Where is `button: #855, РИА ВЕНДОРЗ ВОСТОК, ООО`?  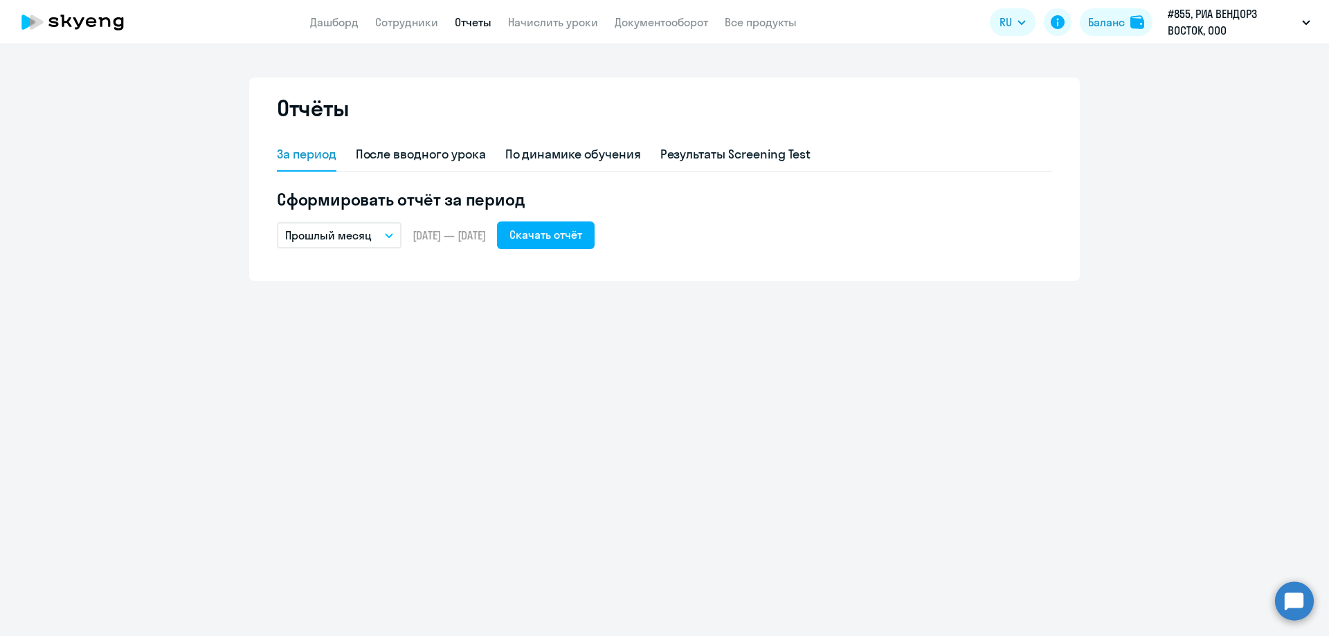
button: #855, РИА ВЕНДОРЗ ВОСТОК, ООО is located at coordinates (1239, 22).